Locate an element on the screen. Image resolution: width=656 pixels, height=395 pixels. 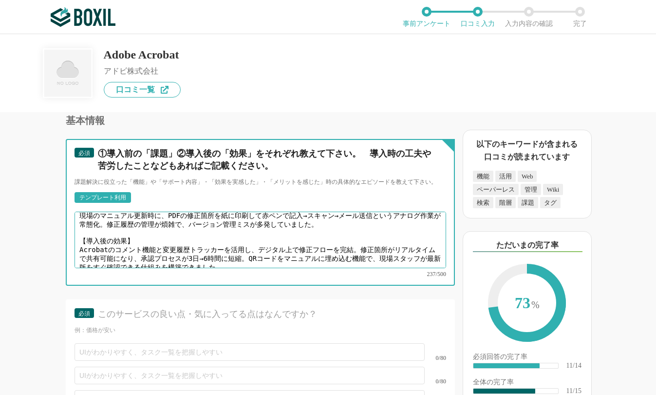
li: 入力内容の確認 is located at coordinates (529, 17).